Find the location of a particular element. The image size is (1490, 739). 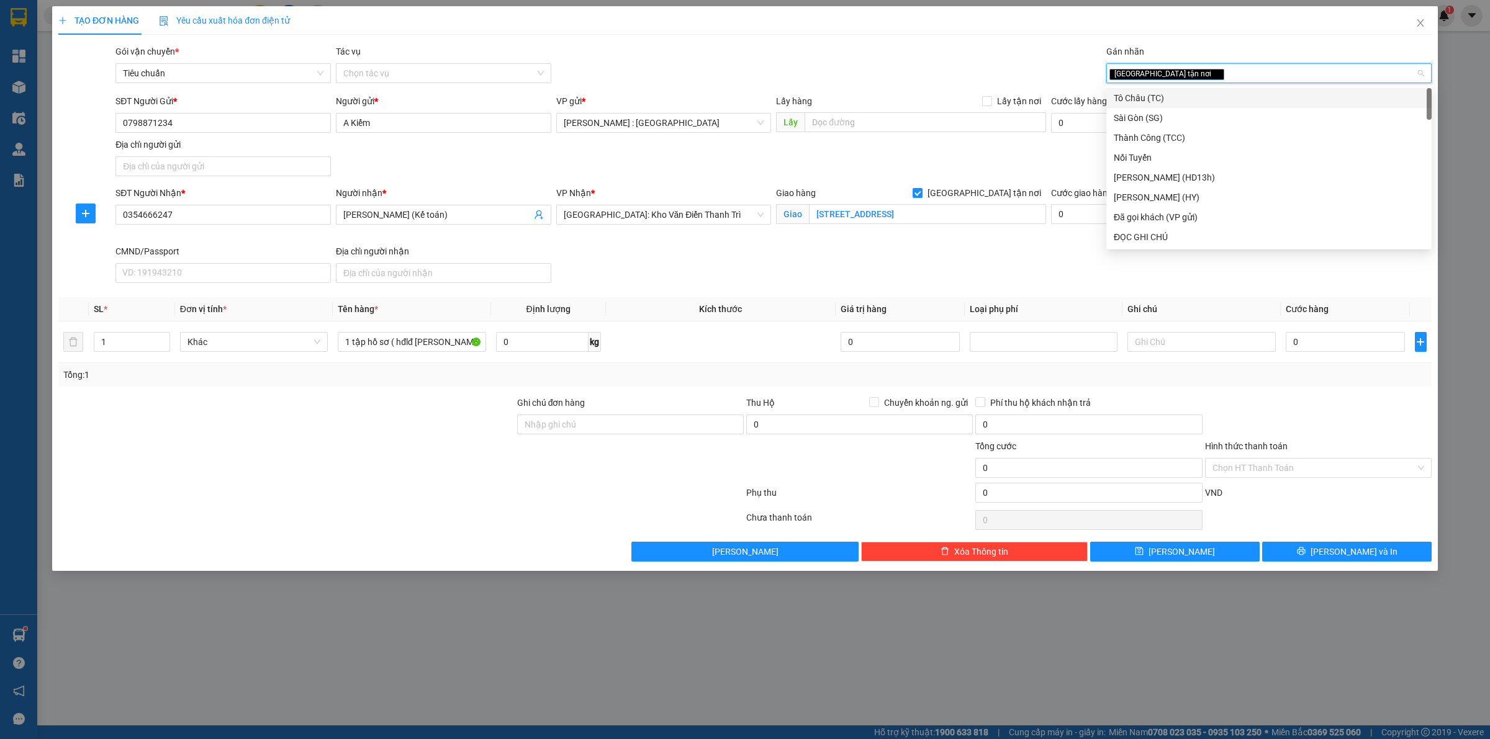

span: Đơn vị tính is located at coordinates (203, 309).